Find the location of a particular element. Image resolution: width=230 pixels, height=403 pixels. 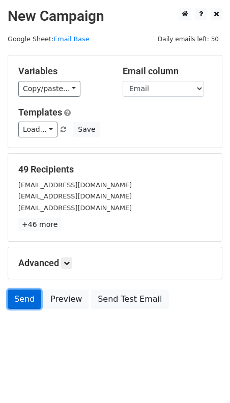

a: Email Base is located at coordinates (71, 39).